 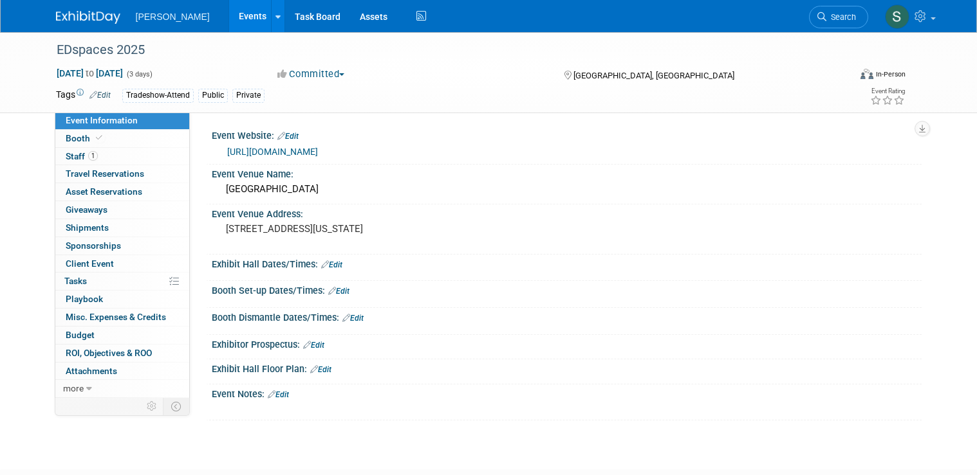 I want to click on a: Asset Reservations, so click(x=122, y=192).